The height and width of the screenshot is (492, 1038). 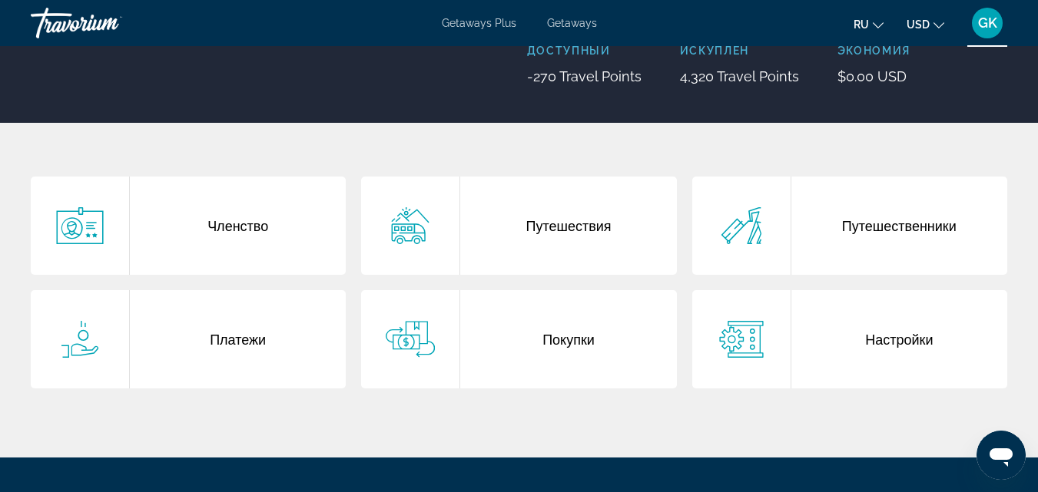 I want to click on a: Getaways Plus, so click(x=479, y=23).